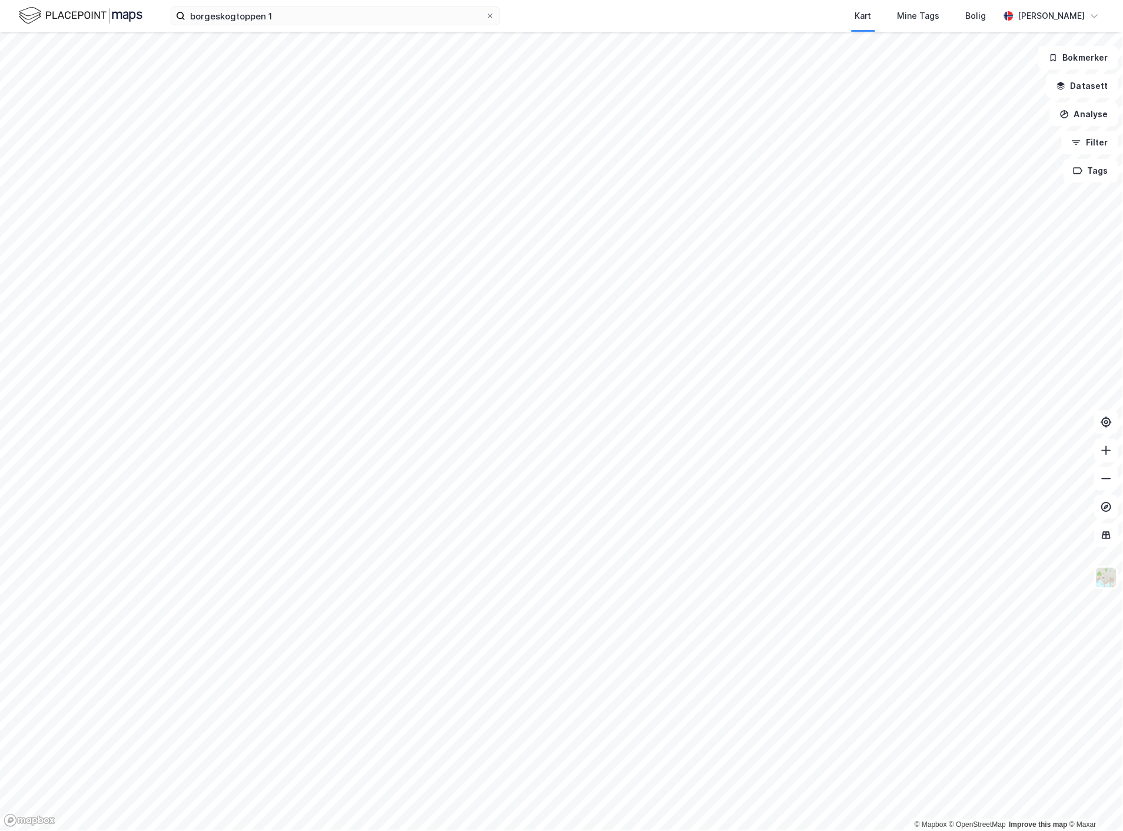 The height and width of the screenshot is (831, 1123). Describe the element at coordinates (931, 825) in the screenshot. I see `a: Mapbox` at that location.